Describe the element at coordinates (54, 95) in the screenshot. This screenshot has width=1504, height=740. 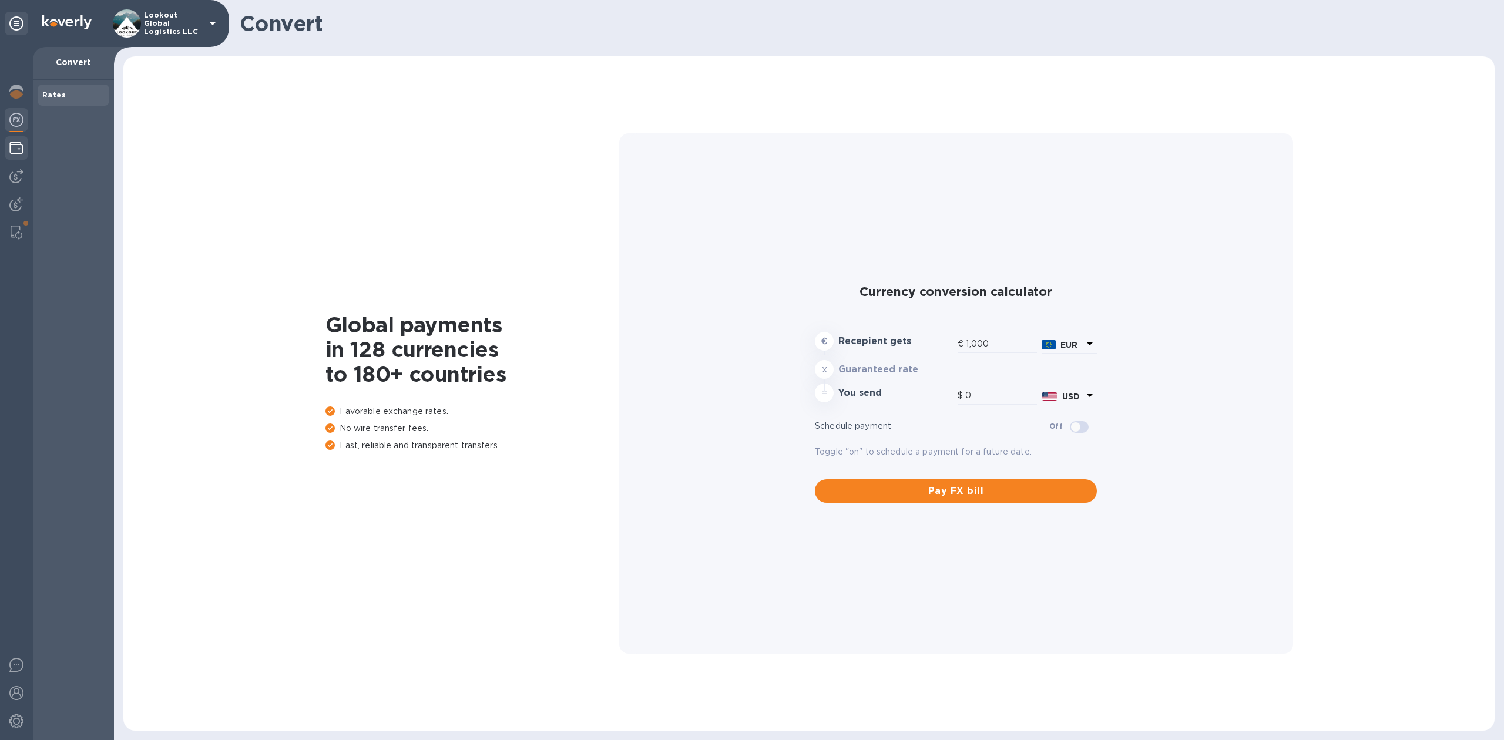
I see `b: Rates` at that location.